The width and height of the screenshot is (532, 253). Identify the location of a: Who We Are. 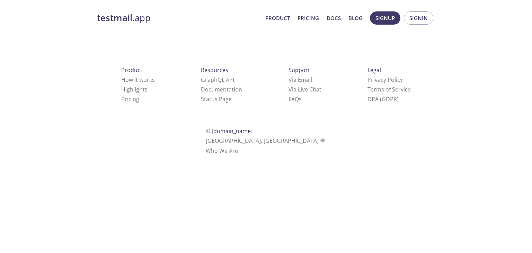
(222, 151).